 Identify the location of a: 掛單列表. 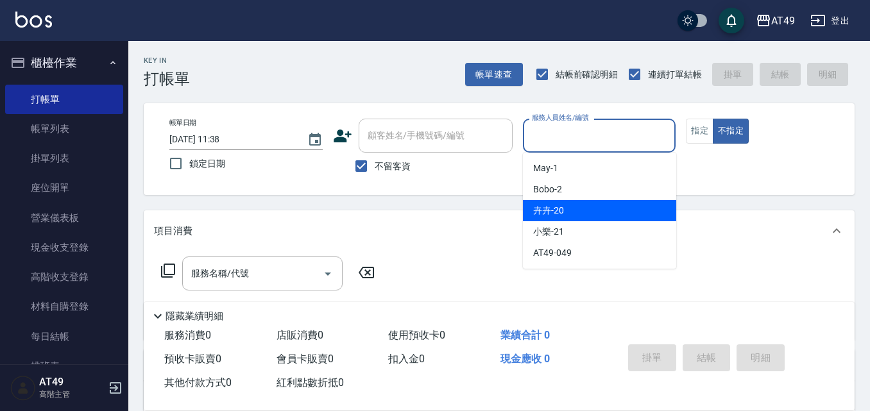
(64, 158).